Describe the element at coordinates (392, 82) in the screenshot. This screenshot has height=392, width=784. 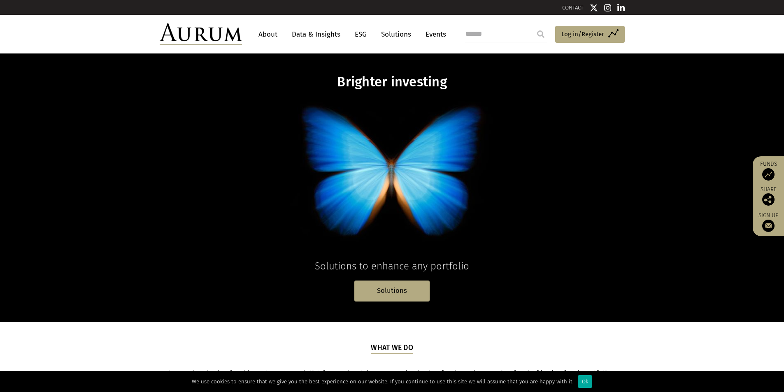
I see `h1: Brighter investing` at that location.